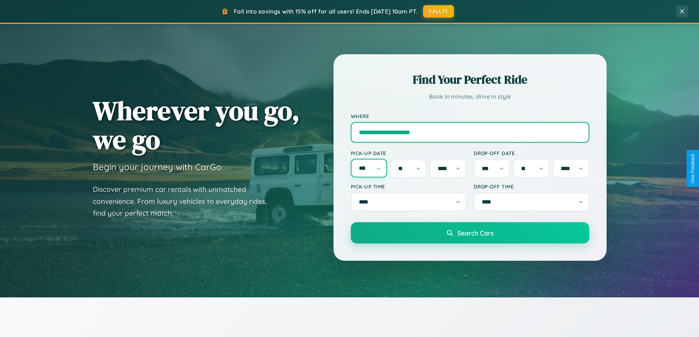  What do you see at coordinates (475, 233) in the screenshot?
I see `span: Search Cars` at bounding box center [475, 233].